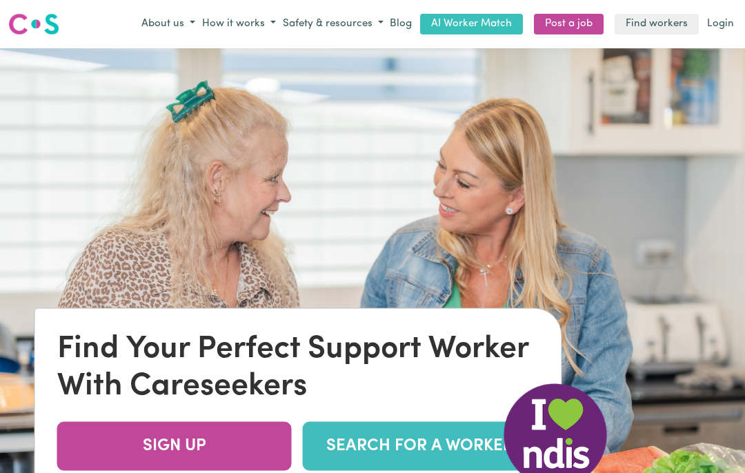 This screenshot has height=473, width=745. I want to click on button: Safety & resources, so click(333, 24).